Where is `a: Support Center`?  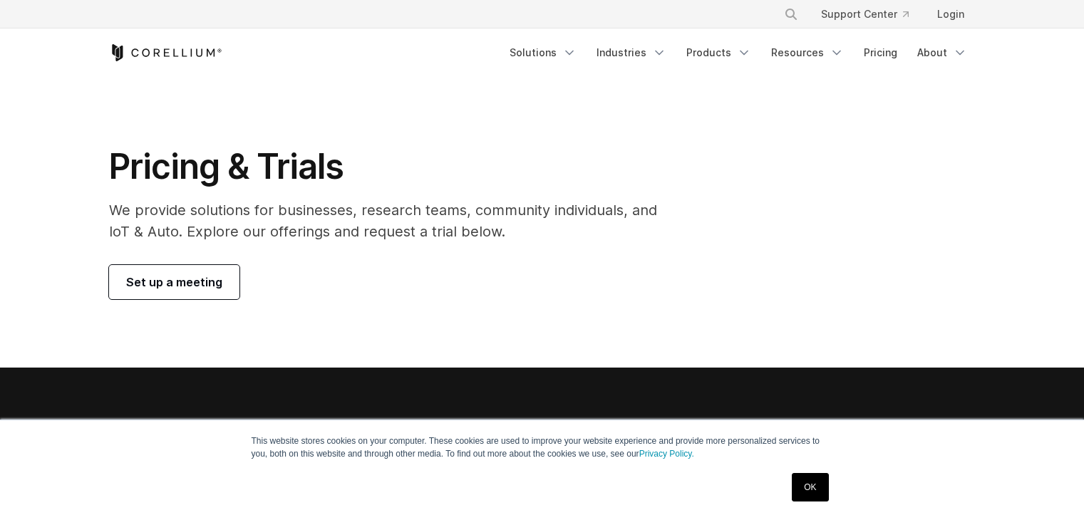
a: Support Center is located at coordinates (864, 14).